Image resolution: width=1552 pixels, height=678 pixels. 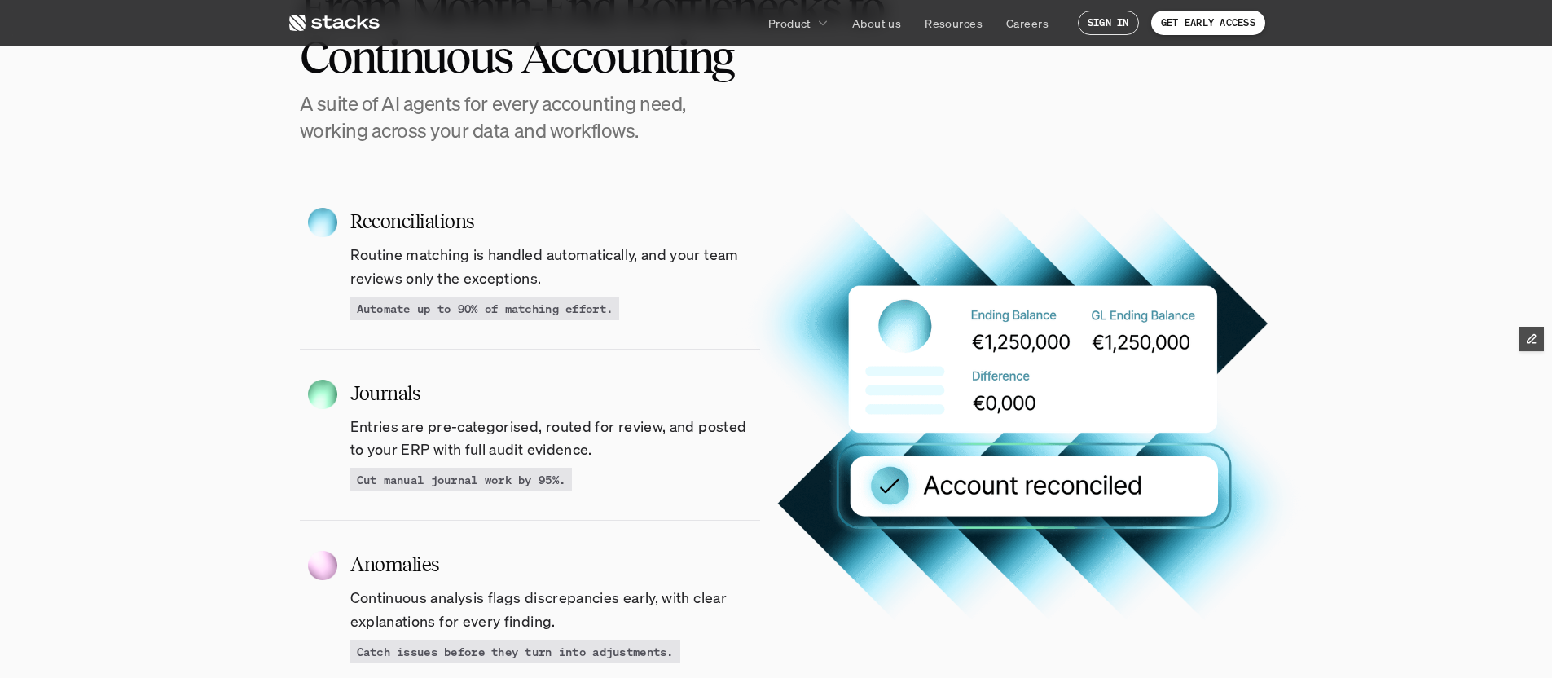 I want to click on a: Careers, so click(x=1027, y=23).